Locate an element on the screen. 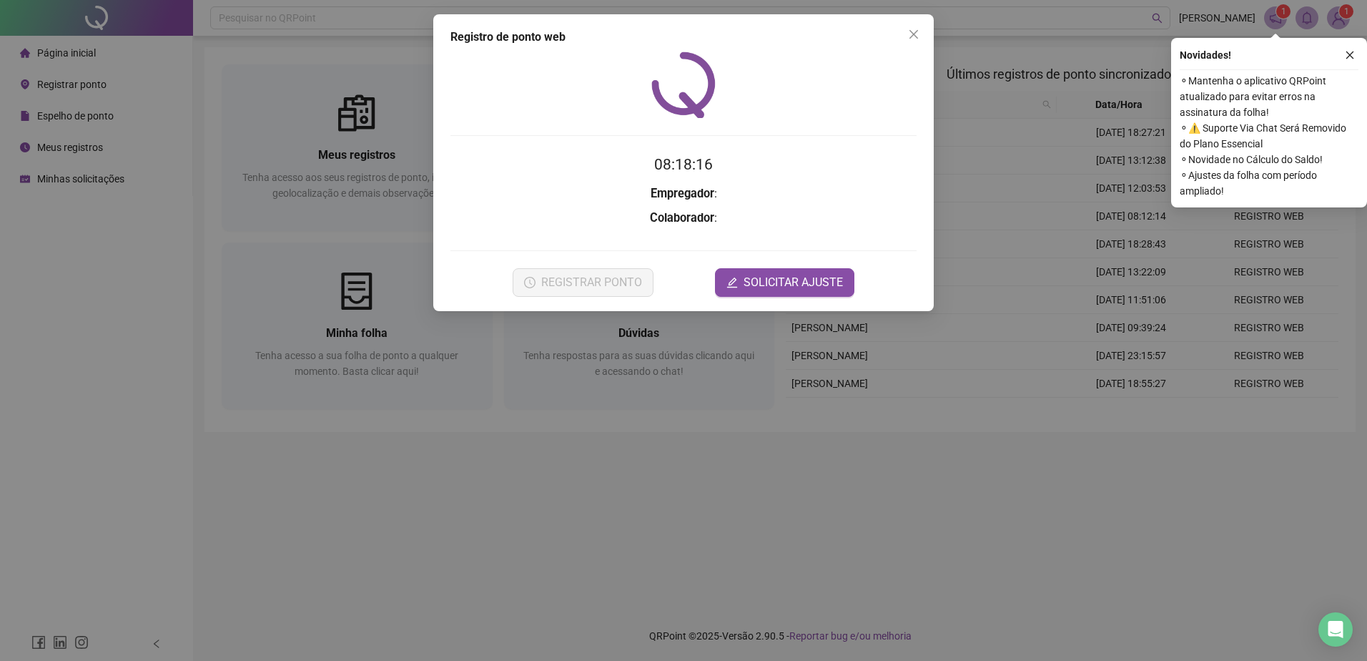 The width and height of the screenshot is (1367, 661). strong: Colaborador is located at coordinates (682, 217).